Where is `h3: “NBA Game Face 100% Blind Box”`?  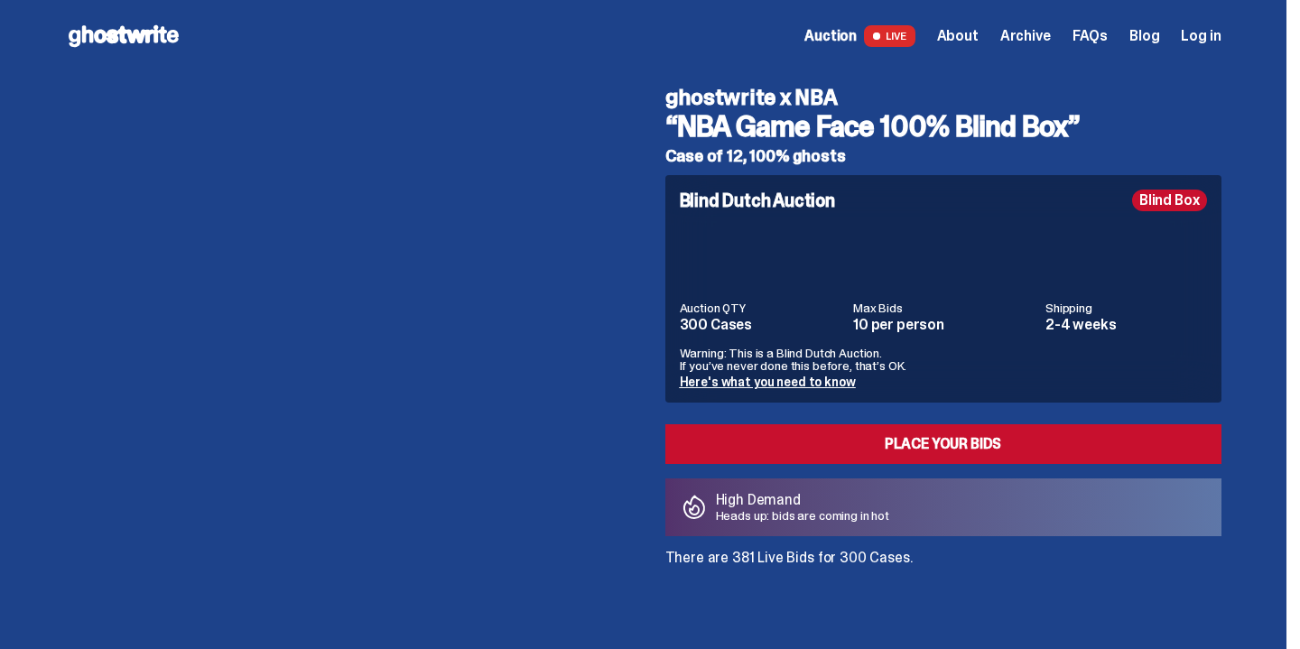 h3: “NBA Game Face 100% Blind Box” is located at coordinates (943, 126).